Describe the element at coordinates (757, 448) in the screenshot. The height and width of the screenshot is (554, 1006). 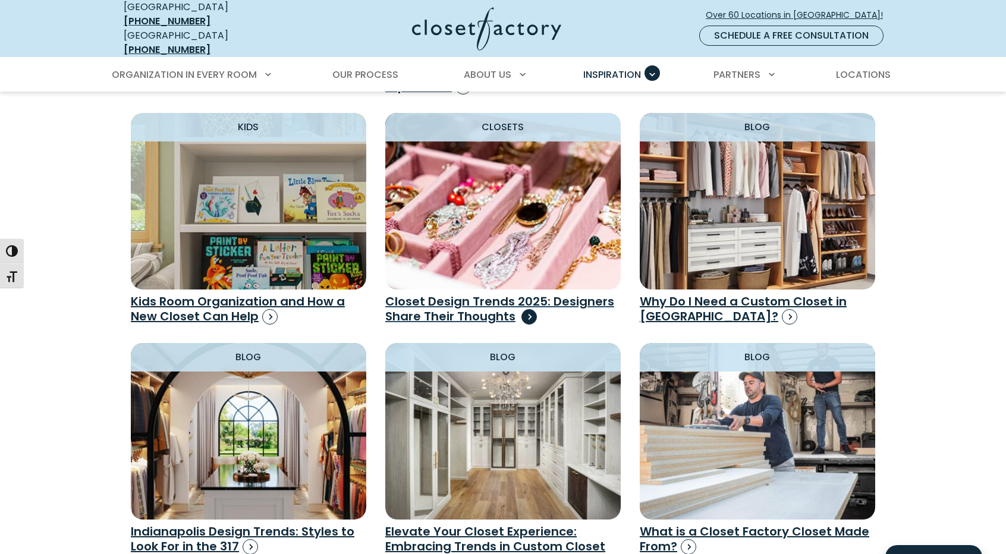
I see `a: Blog installers loading van What is a Closet Factory Closet Made From?` at that location.